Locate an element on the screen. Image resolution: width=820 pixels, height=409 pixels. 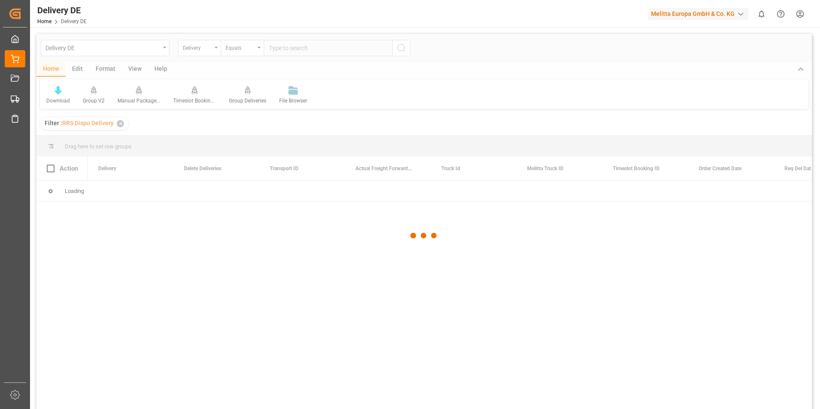
button: show 0 new notifications is located at coordinates (761, 14).